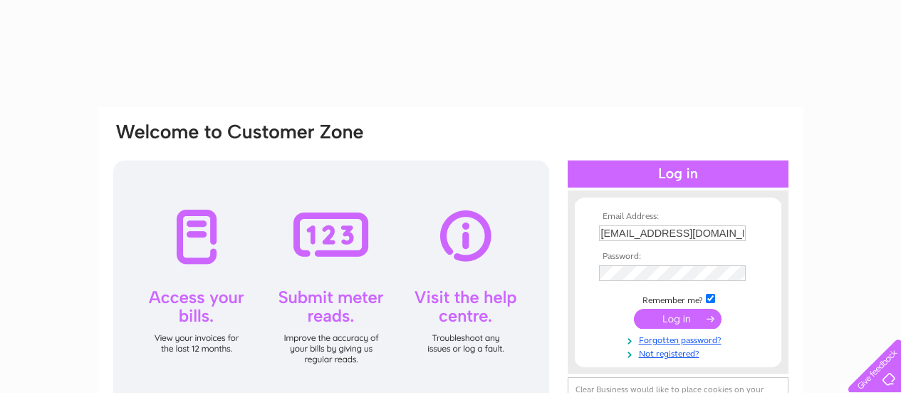 This screenshot has width=901, height=393. What do you see at coordinates (678, 299) in the screenshot?
I see `td: Remember me?` at bounding box center [678, 299].